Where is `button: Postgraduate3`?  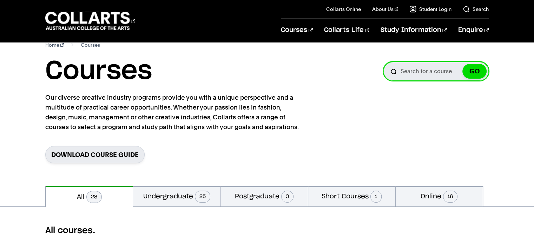 button: Postgraduate3 is located at coordinates (264, 196).